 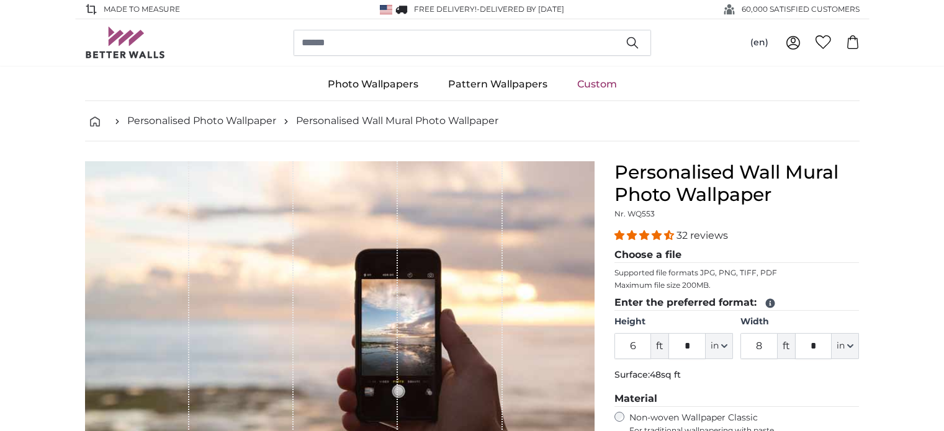 What do you see at coordinates (665, 375) in the screenshot?
I see `span: 48sq ft` at bounding box center [665, 375].